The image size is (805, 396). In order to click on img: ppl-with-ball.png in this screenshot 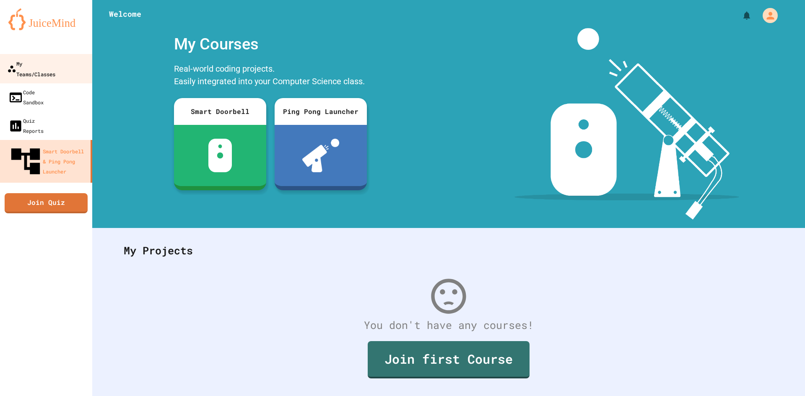, I will do `click(321, 155)`.